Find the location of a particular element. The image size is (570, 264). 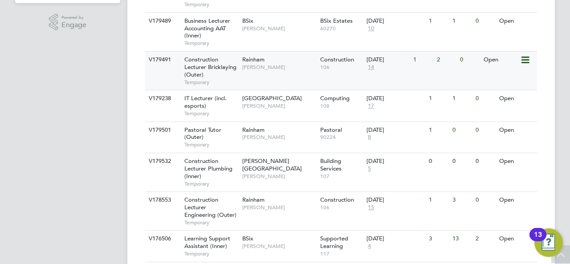

span: 5 is located at coordinates (369, 169).